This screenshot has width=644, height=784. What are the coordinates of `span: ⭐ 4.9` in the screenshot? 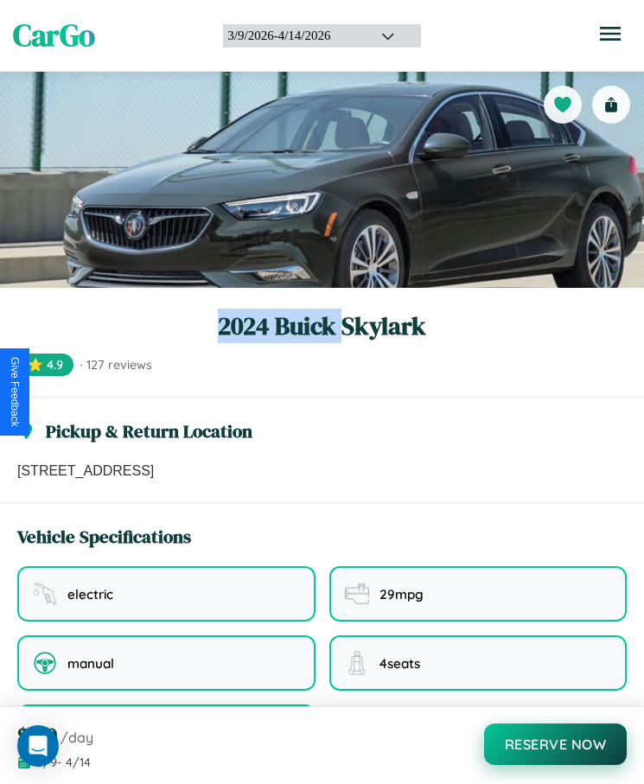 It's located at (45, 365).